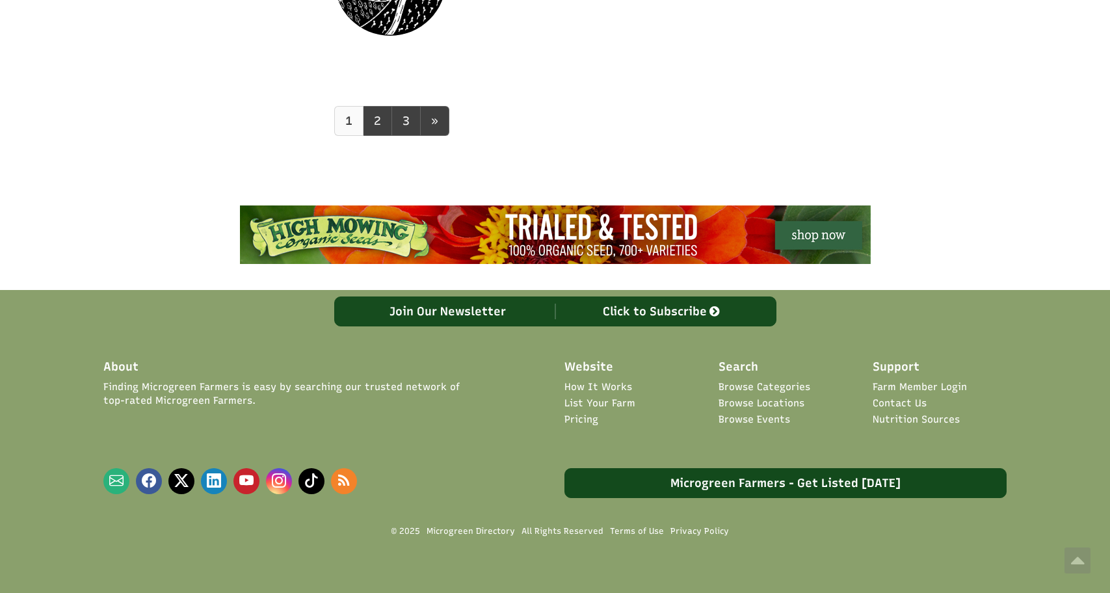 Image resolution: width=1110 pixels, height=593 pixels. Describe the element at coordinates (563, 531) in the screenshot. I see `span: All Rights Reserved` at that location.